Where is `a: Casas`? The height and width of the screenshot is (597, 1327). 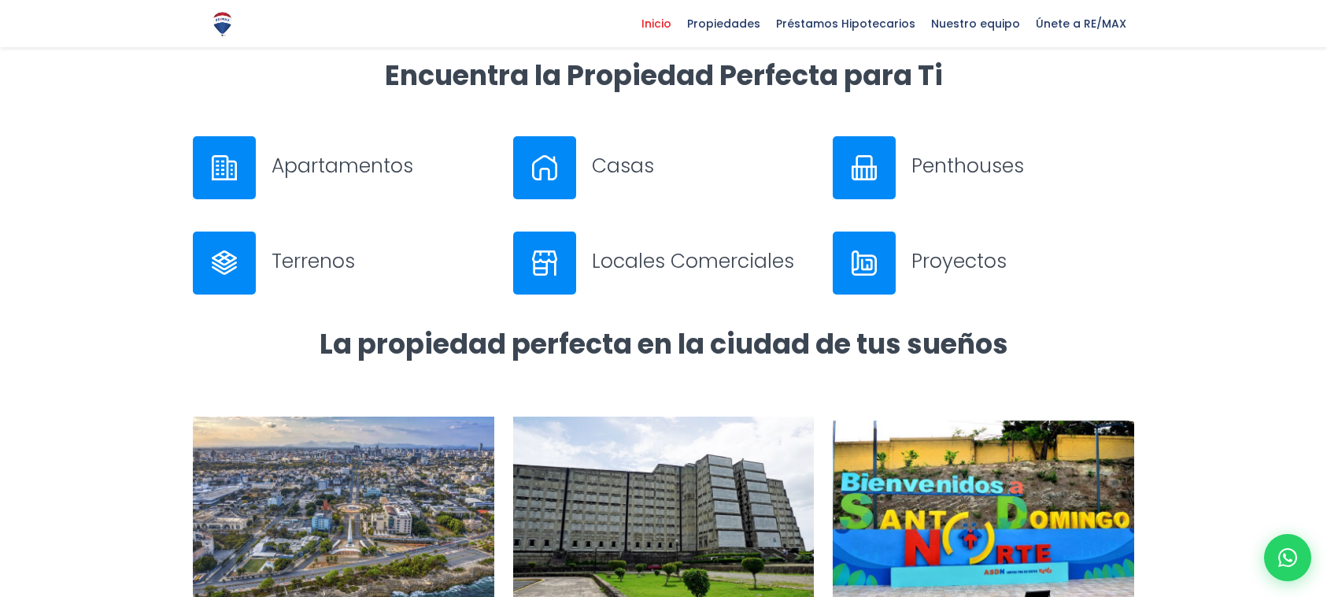 a: Casas is located at coordinates (663, 168).